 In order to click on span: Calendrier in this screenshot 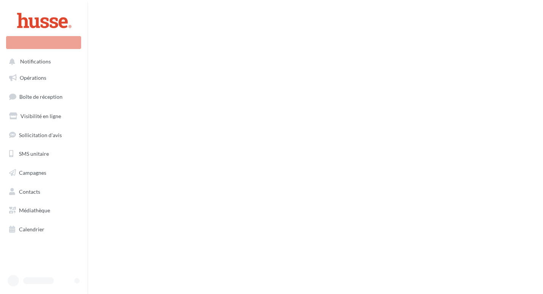, I will do `click(31, 229)`.